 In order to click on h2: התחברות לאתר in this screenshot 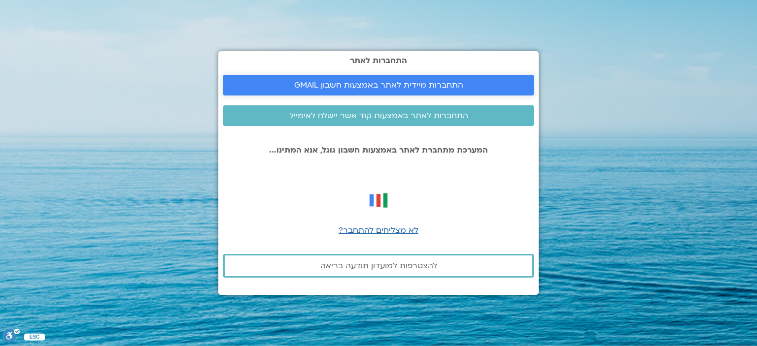, I will do `click(378, 61)`.